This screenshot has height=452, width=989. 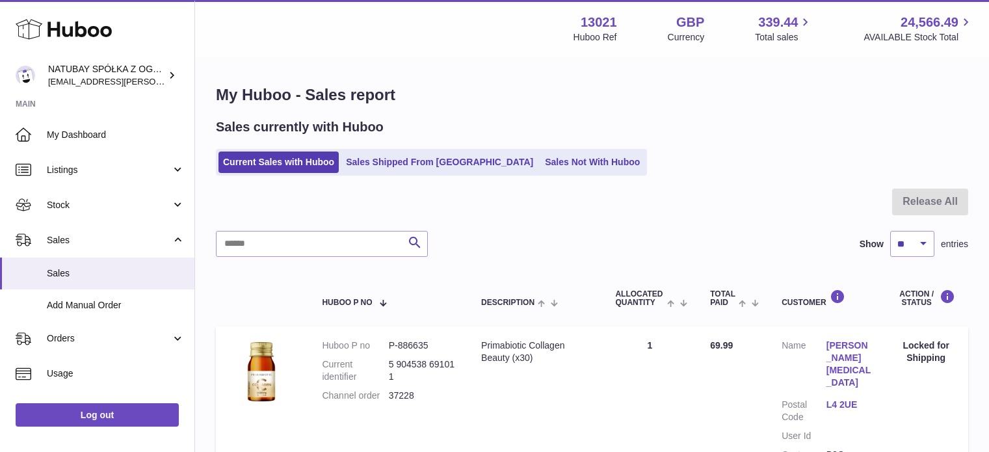 What do you see at coordinates (918, 29) in the screenshot?
I see `a: 24,566.49 AVAILABLE Stock Total` at bounding box center [918, 29].